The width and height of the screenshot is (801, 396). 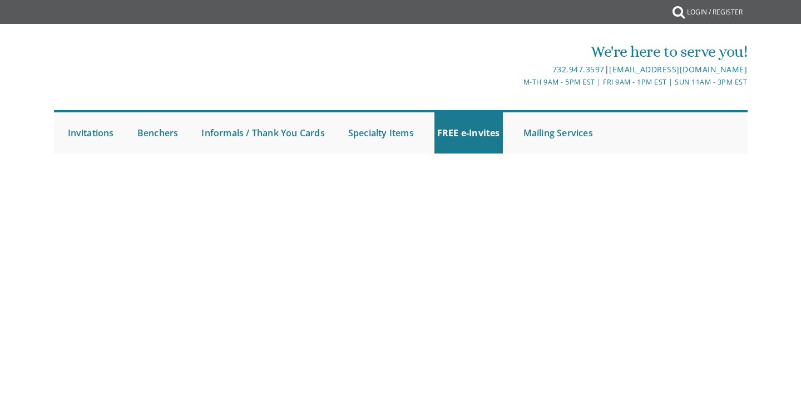 I want to click on div: M-Th 9am - 5pm EST | Fri 9am - 1pm EST | Sun 11am - 3pm EST, so click(x=516, y=82).